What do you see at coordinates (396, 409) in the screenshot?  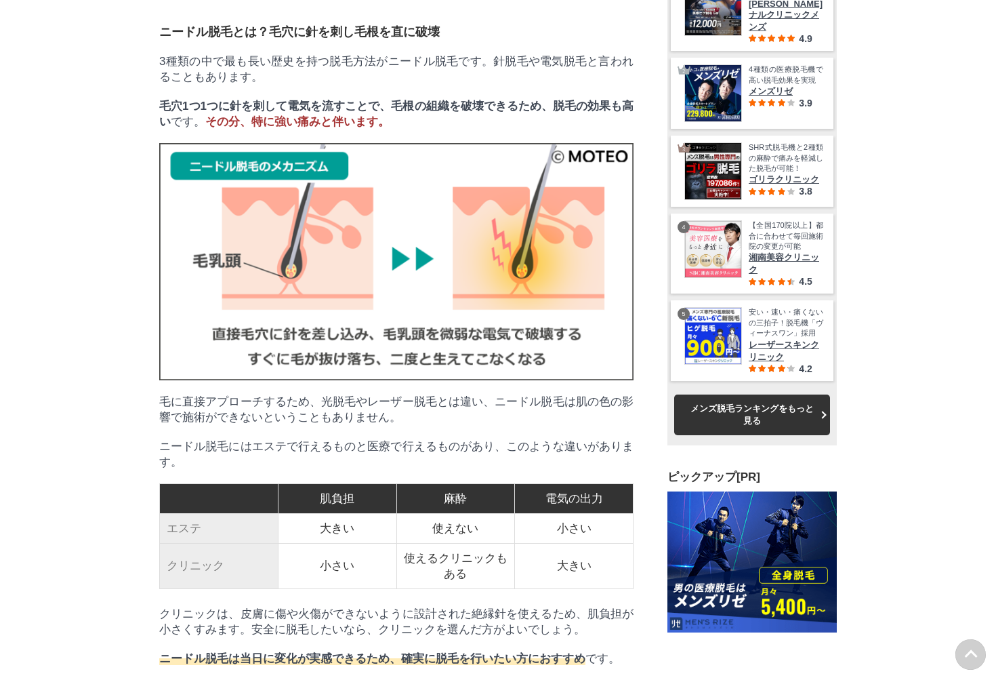 I see `p: 毛に直接アプローチするため、光脱毛やレーザー脱毛とは違い、ニードル脱毛は肌の色の影響で施術ができないということもありません。` at bounding box center [396, 409].